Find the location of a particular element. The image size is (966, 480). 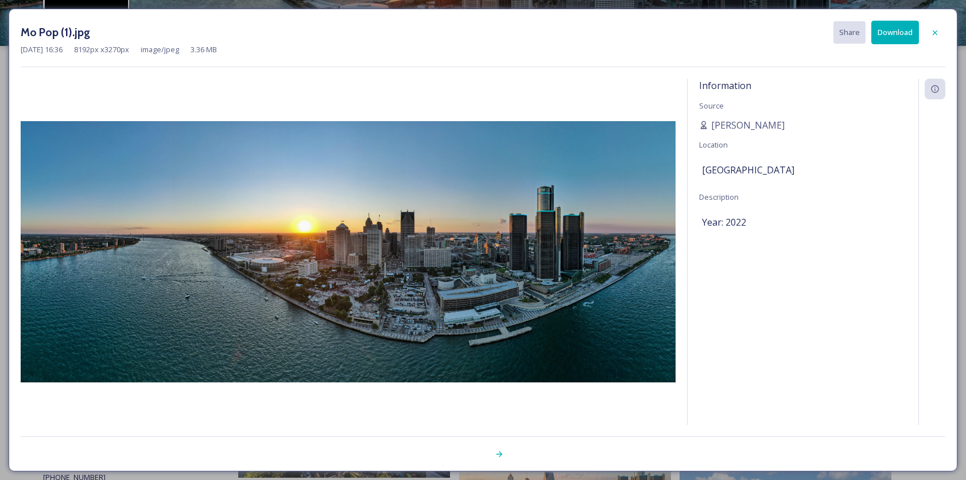

img: 2ec087961a821bda18f676fcd33835e4b47fbee3959eec29081ad49cebb3e7da.jpg is located at coordinates (348, 251).